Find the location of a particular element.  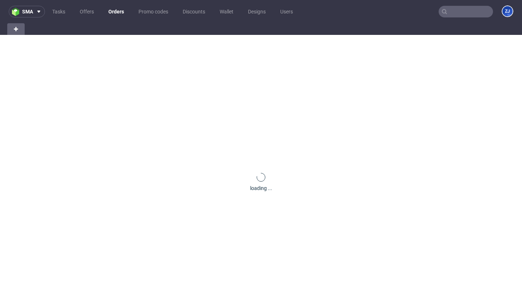

a: Offers is located at coordinates (87, 12).